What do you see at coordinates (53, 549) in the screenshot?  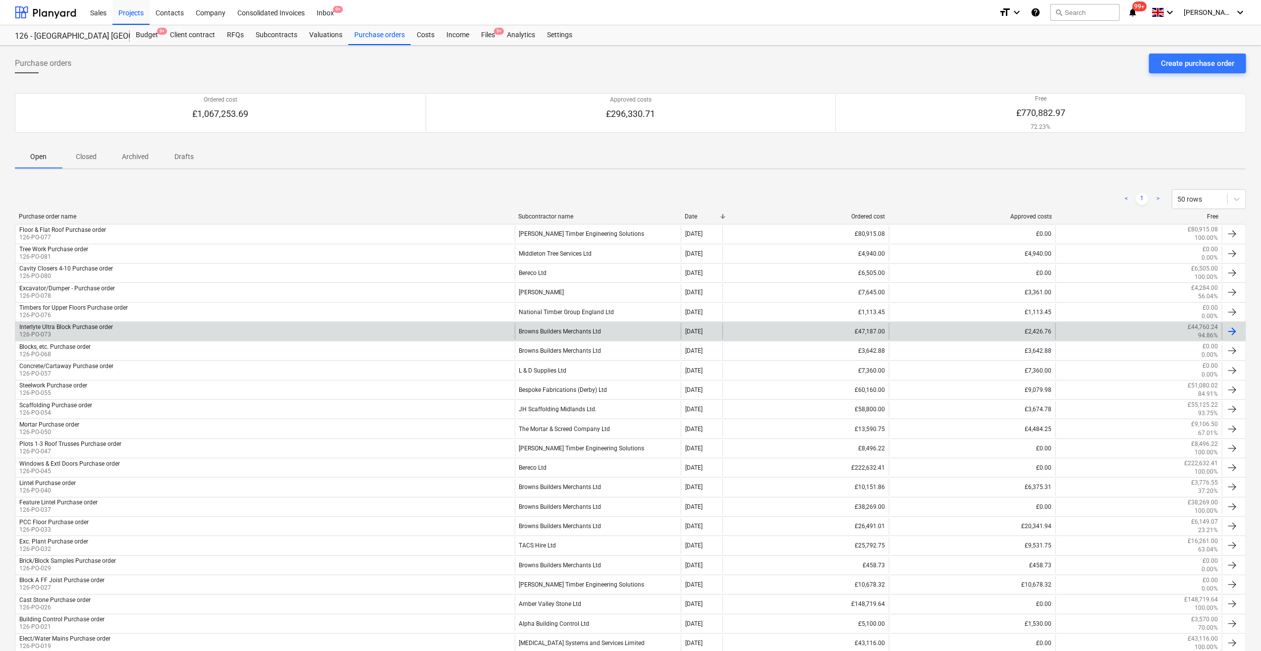 I see `p: 126-PO-032` at bounding box center [53, 549].